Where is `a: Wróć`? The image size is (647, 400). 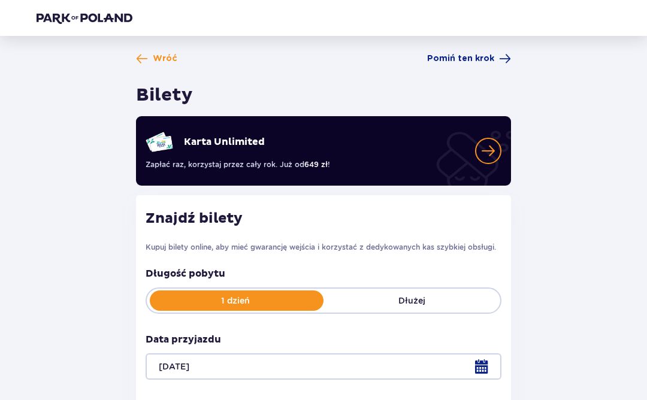
a: Wróć is located at coordinates (156, 59).